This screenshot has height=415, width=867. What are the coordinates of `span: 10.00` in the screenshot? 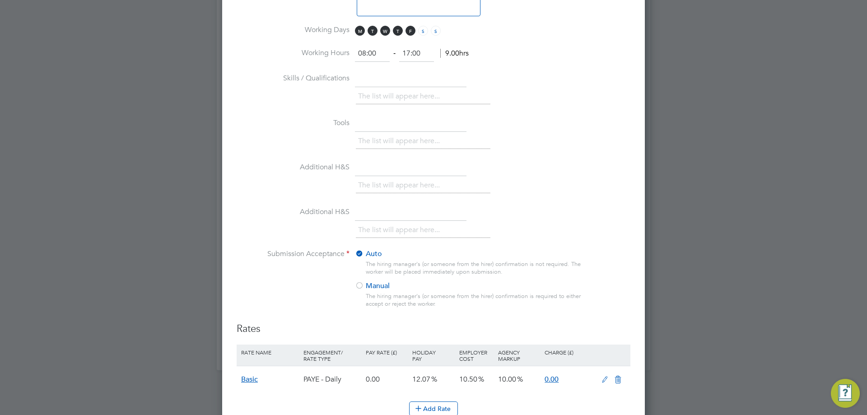 It's located at (507, 379).